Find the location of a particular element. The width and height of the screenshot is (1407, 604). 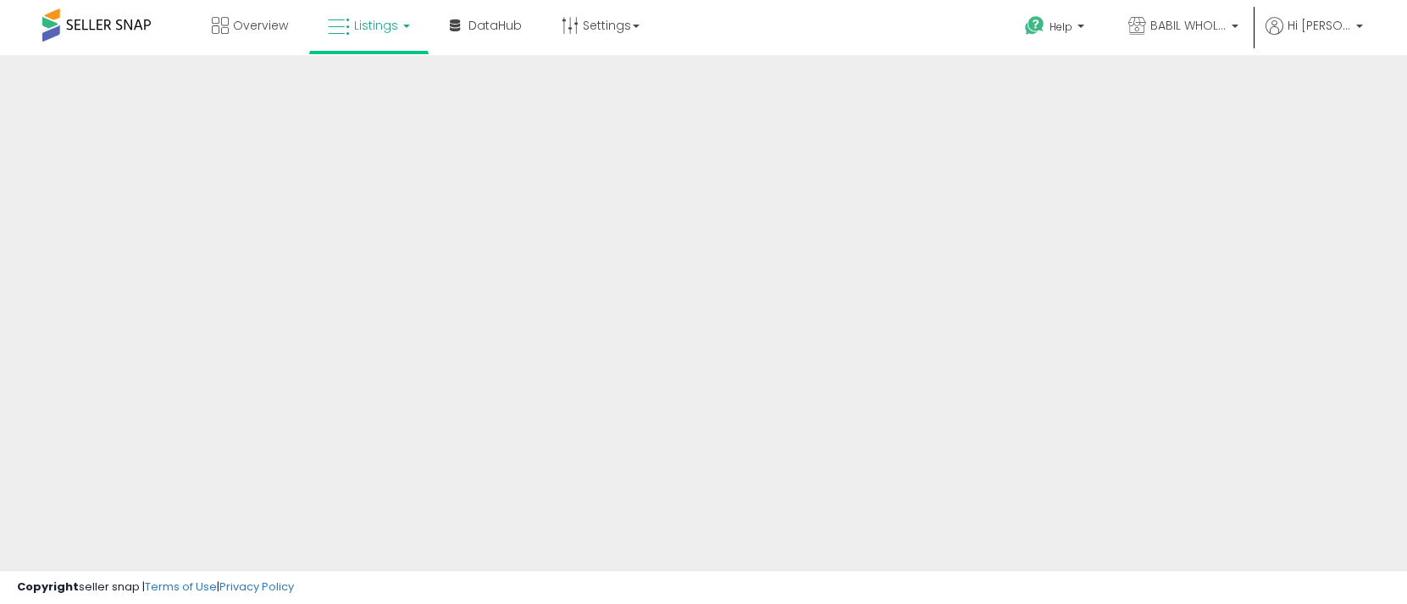

span: Listings is located at coordinates (376, 25).